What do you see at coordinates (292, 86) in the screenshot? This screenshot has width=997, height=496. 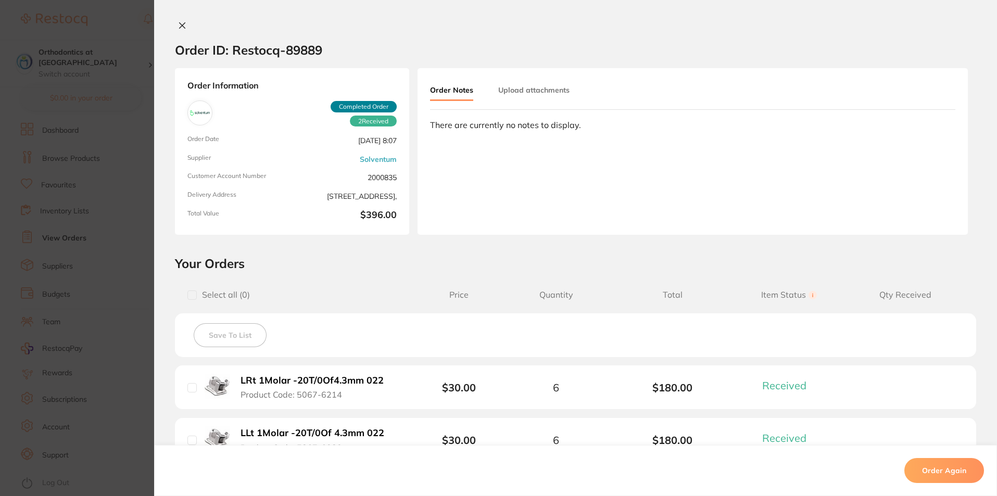 I see `strong: Order Information` at bounding box center [292, 86].